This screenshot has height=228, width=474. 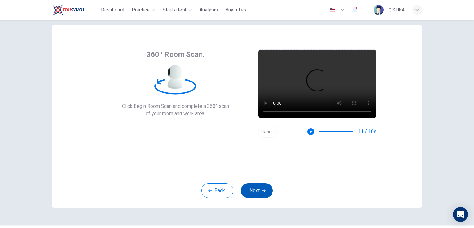 What do you see at coordinates (177, 10) in the screenshot?
I see `button: Start a test` at bounding box center [177, 10].